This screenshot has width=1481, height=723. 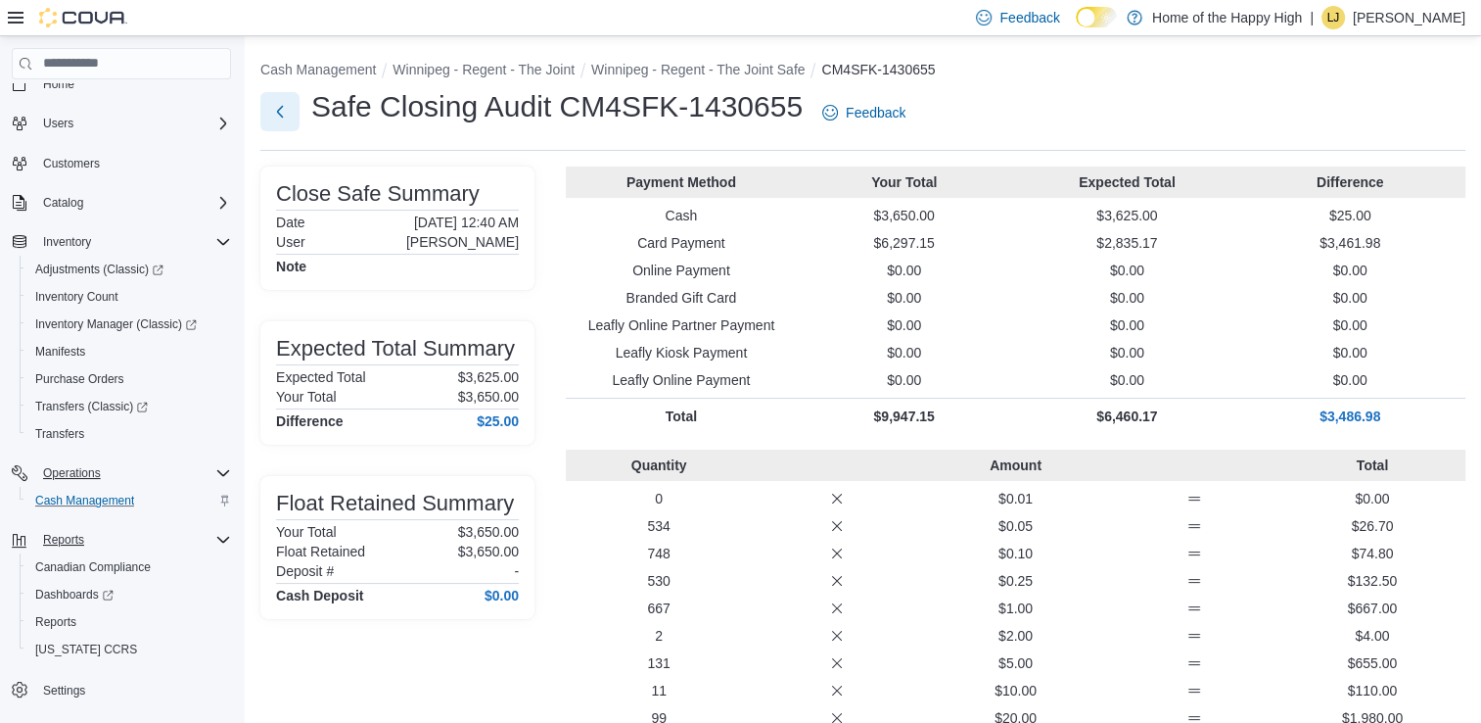 What do you see at coordinates (659, 526) in the screenshot?
I see `p: 534` at bounding box center [659, 526].